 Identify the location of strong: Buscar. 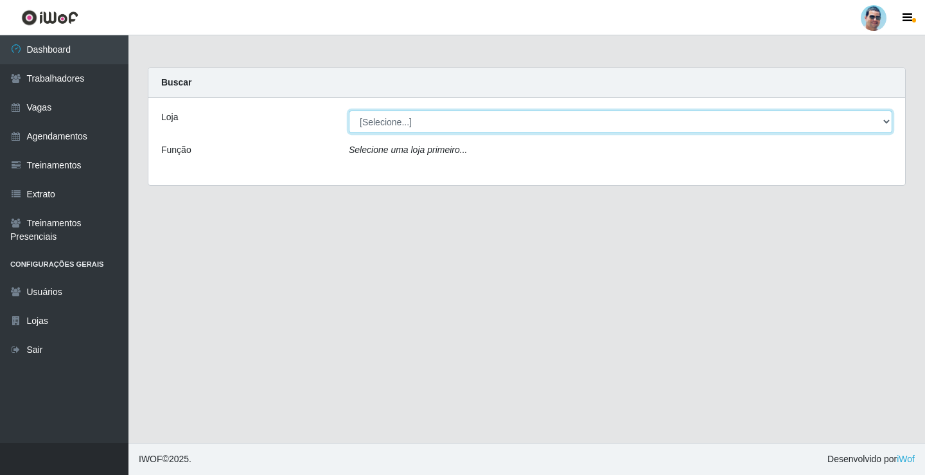
(176, 82).